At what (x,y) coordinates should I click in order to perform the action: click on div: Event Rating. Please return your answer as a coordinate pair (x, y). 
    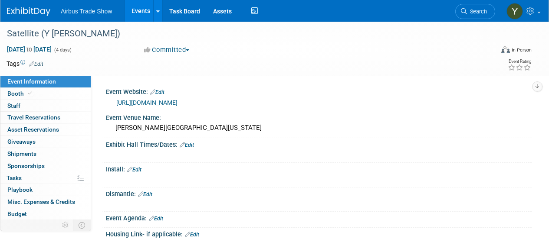
    Looking at the image, I should click on (519, 62).